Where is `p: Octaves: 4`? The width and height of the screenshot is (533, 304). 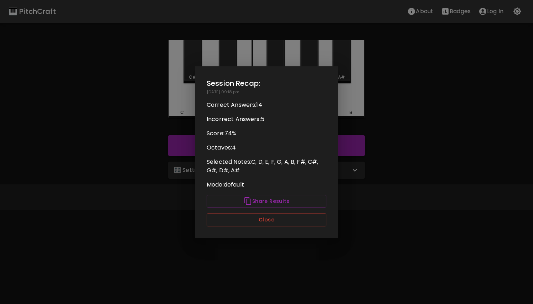 p: Octaves: 4 is located at coordinates (267, 148).